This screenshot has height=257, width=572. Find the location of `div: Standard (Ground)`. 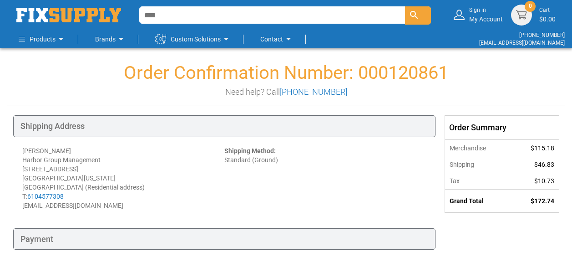

div: Standard (Ground) is located at coordinates (325, 178).